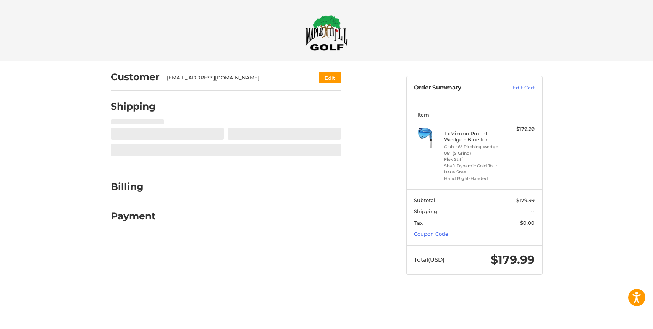  Describe the element at coordinates (455, 88) in the screenshot. I see `h3: Order Summary` at that location.